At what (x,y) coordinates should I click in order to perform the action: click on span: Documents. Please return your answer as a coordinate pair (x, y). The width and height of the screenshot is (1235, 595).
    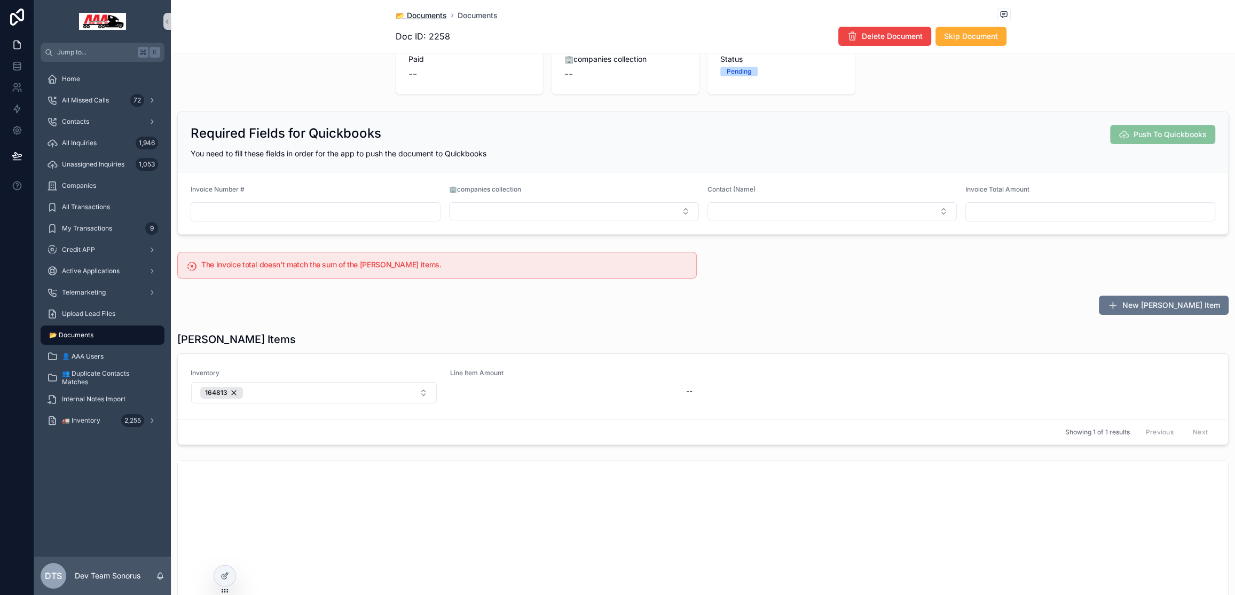
    Looking at the image, I should click on (477, 15).